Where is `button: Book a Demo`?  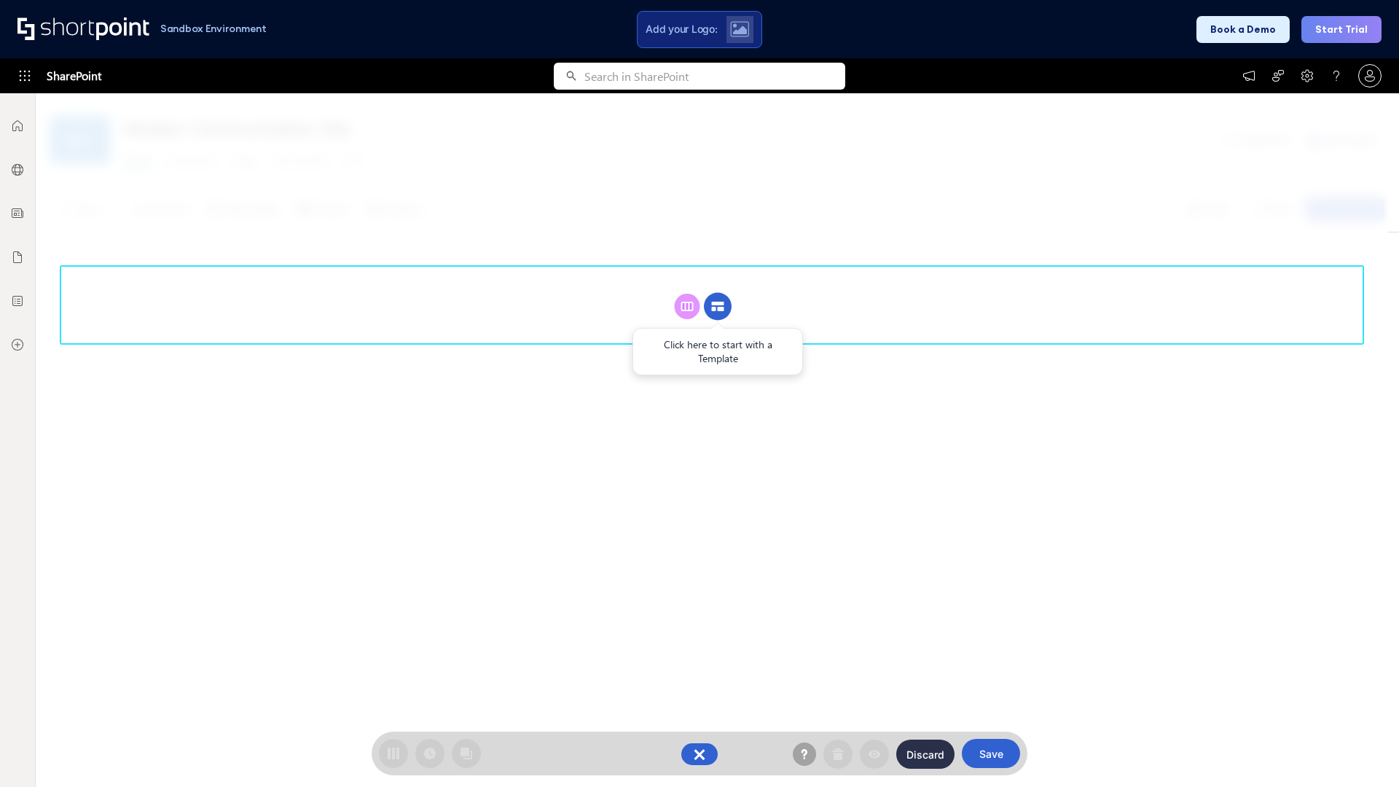 button: Book a Demo is located at coordinates (1243, 29).